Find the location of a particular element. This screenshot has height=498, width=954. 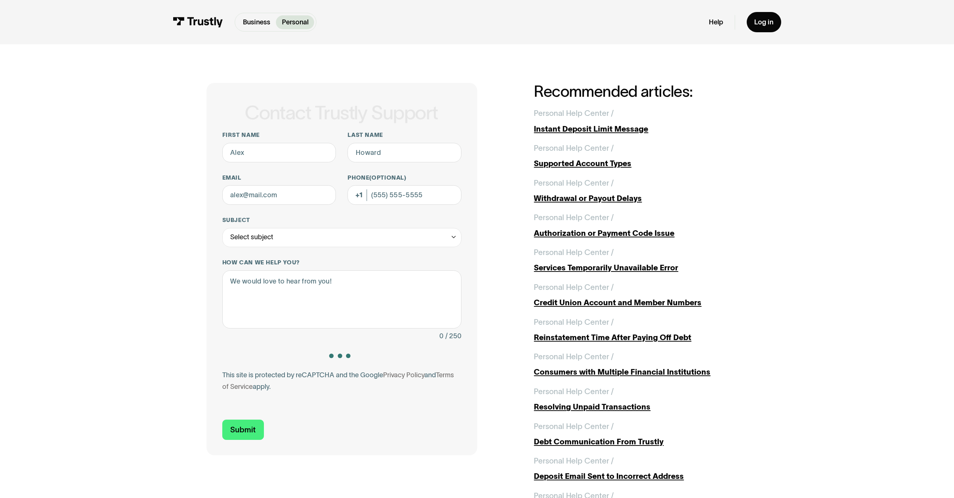

div: Consumers with Multiple Financial Institutions is located at coordinates (640, 372).